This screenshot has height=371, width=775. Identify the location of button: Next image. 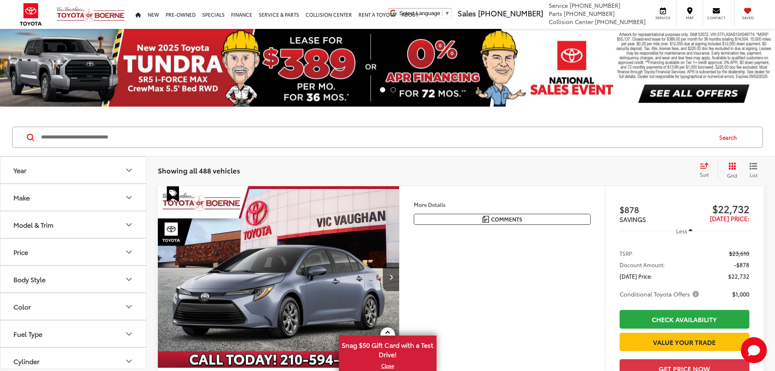
(391, 277).